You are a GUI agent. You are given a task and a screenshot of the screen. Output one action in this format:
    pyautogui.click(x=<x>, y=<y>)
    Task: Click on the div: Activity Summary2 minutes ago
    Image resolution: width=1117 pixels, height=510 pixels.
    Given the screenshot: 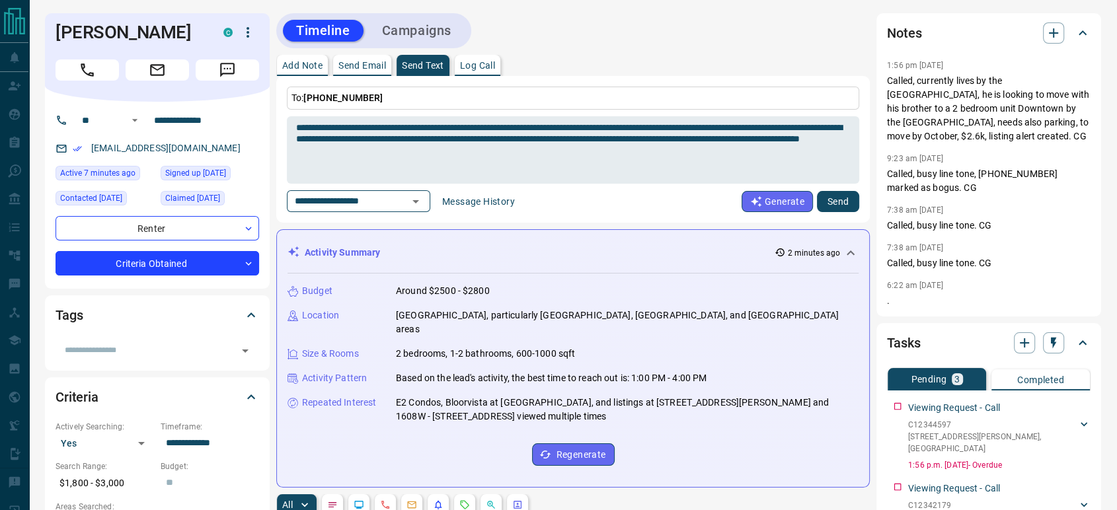 What is the action you would take?
    pyautogui.click(x=573, y=252)
    